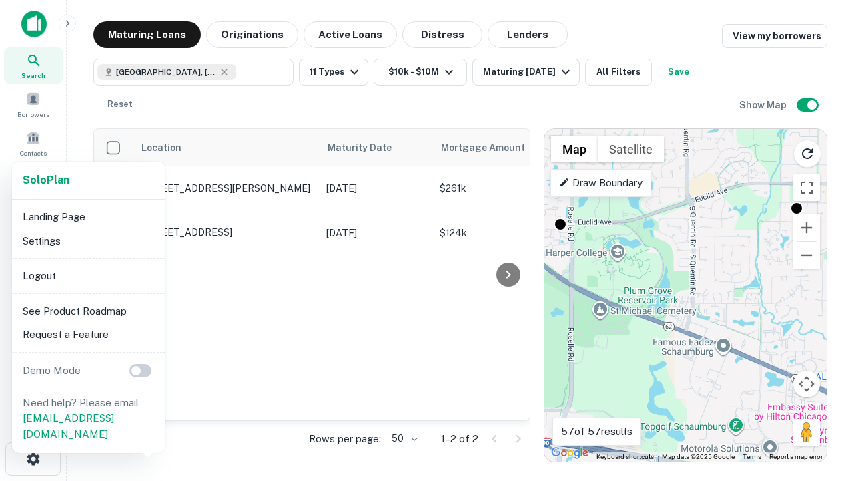  Describe the element at coordinates (89, 311) in the screenshot. I see `li: See Product Roadmap` at that location.